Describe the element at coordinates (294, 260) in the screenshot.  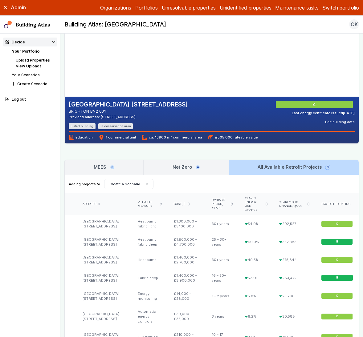
I see `div: 275,644` at that location.